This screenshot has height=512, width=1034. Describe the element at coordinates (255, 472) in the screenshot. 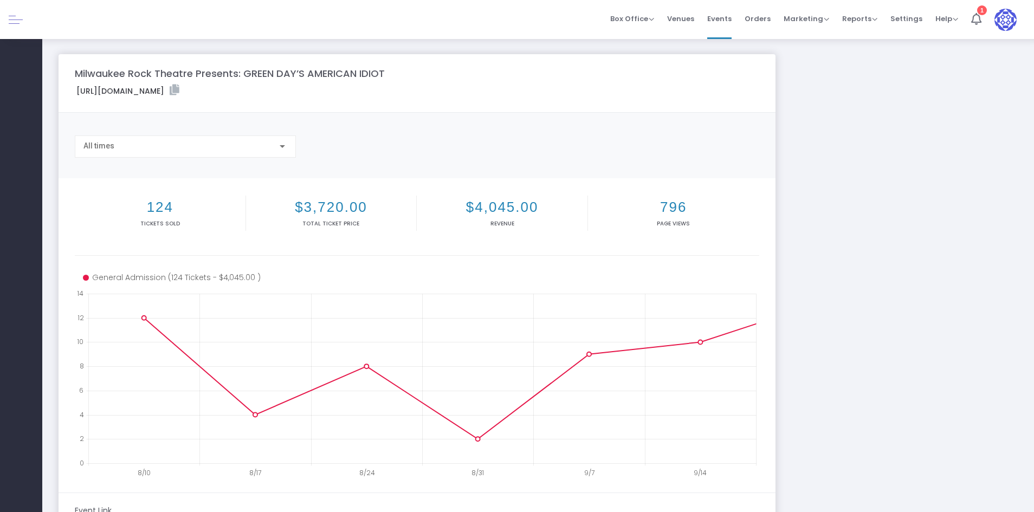

I see `text: 8/17` at that location.